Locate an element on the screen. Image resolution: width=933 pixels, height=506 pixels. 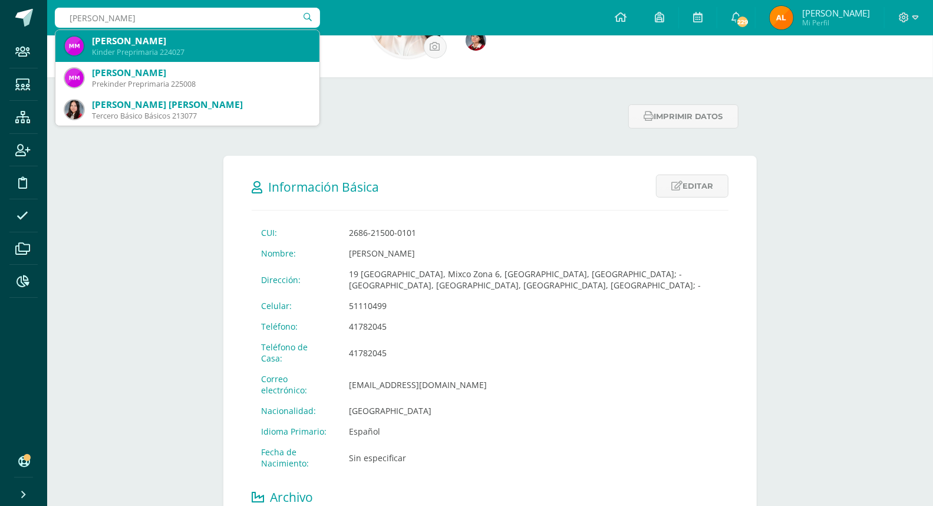
span: Archivo is located at coordinates (291, 497).